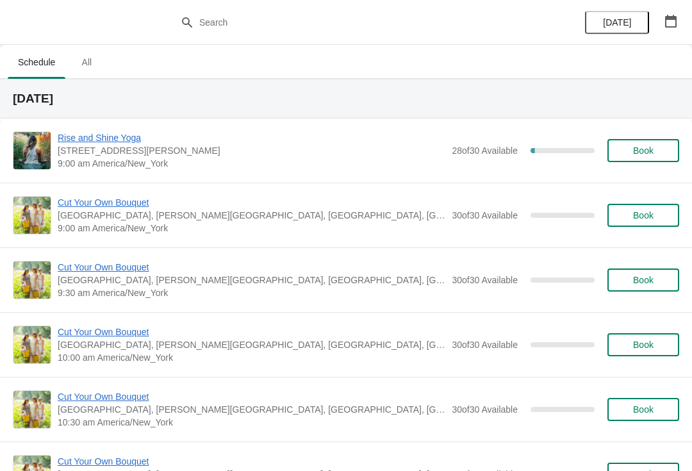 The width and height of the screenshot is (692, 471). What do you see at coordinates (87, 62) in the screenshot?
I see `span: All` at bounding box center [87, 62].